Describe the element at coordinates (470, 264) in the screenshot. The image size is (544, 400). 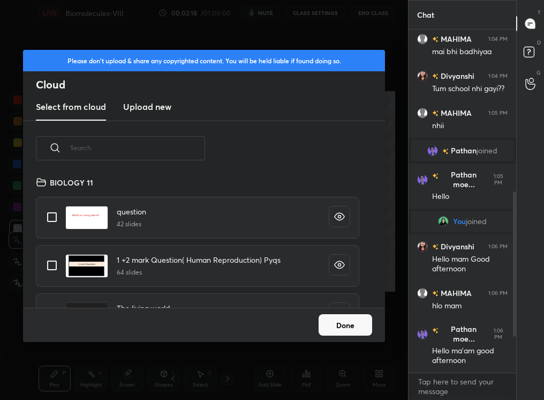
I see `div: Hello mam Good afternoon` at that location.